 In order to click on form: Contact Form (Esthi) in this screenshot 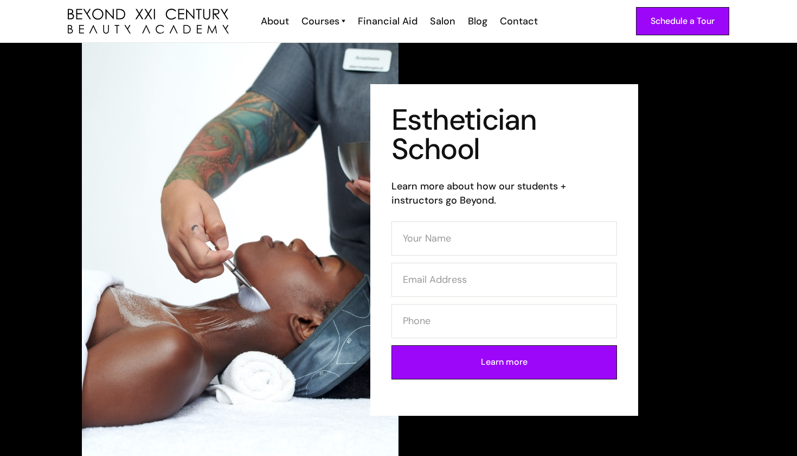, I will do `click(505, 304)`.